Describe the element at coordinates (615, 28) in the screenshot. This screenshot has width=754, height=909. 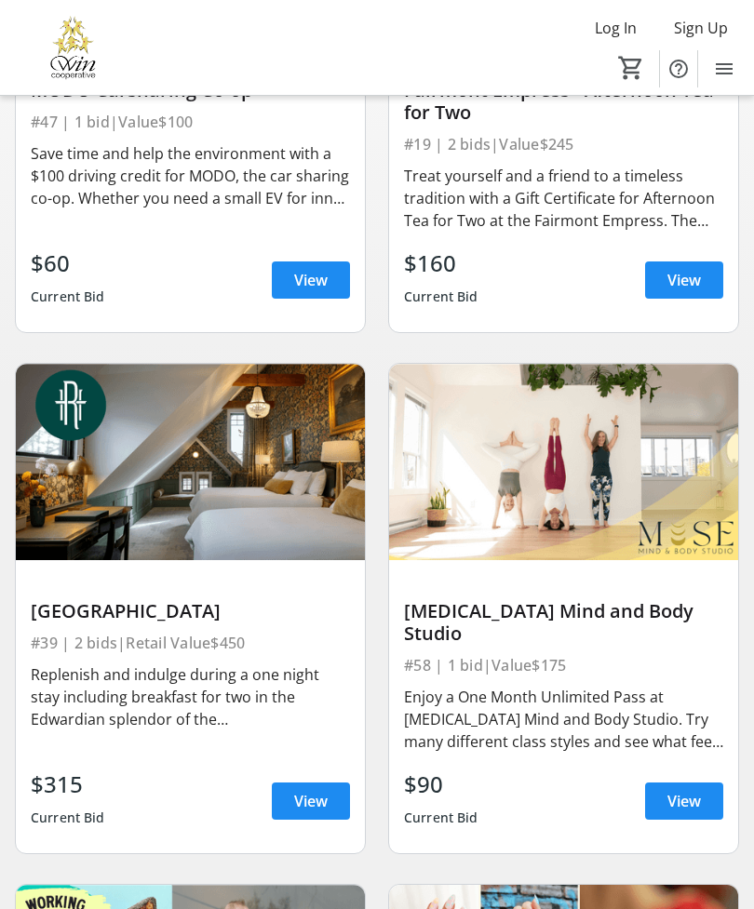
I see `span: Log In` at that location.